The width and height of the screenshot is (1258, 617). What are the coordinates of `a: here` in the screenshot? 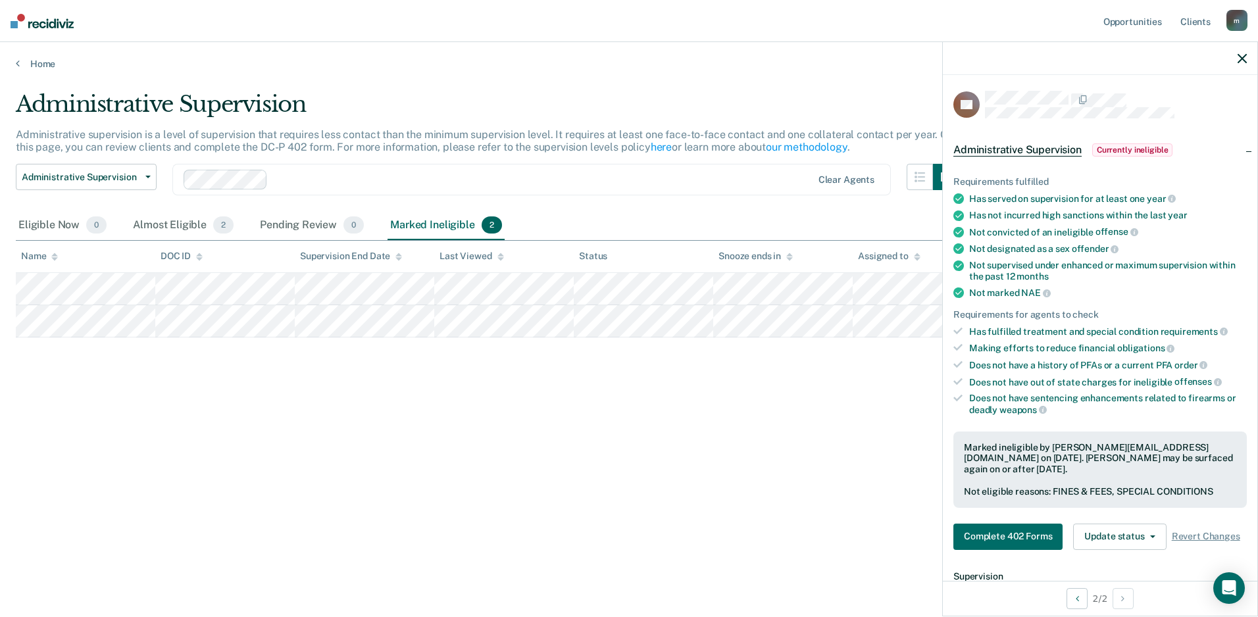 It's located at (661, 147).